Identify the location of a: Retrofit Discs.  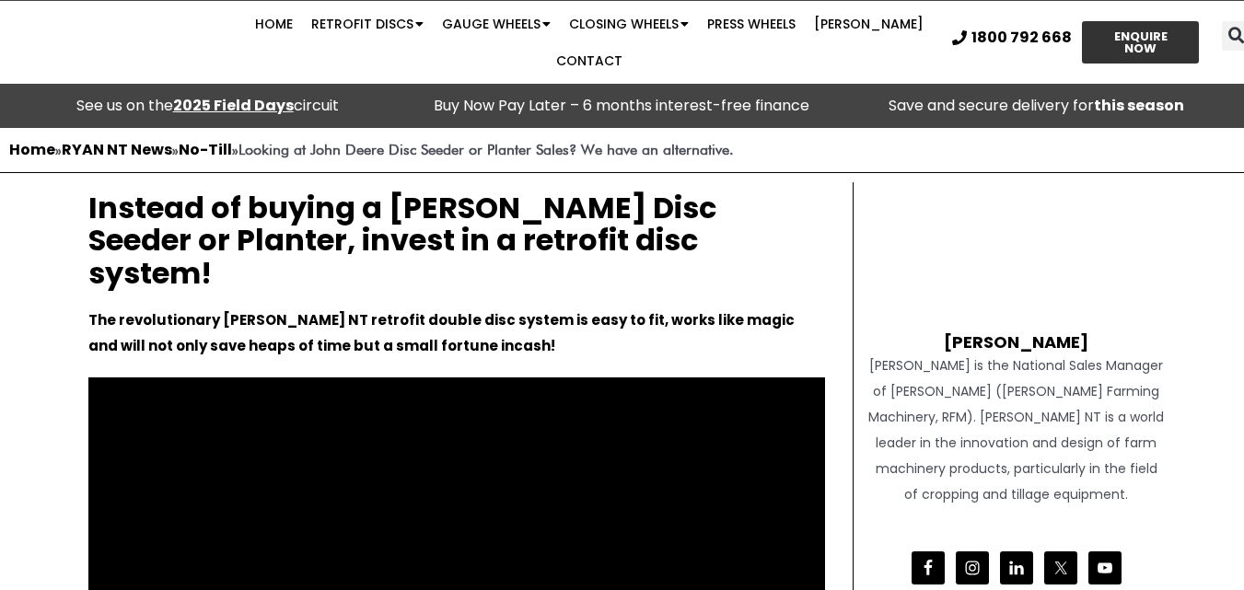
(367, 24).